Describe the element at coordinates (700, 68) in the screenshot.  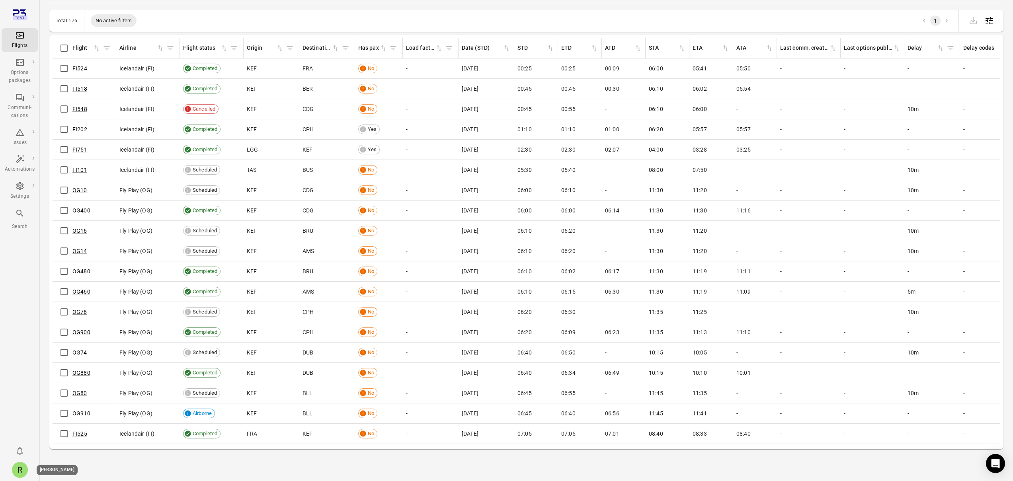
I see `span: 05:41` at that location.